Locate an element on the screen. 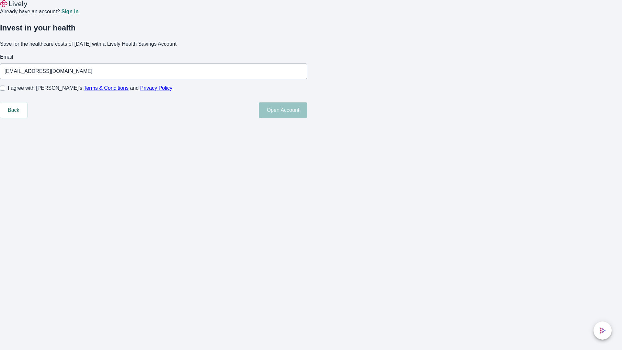 This screenshot has height=350, width=622. button: chat is located at coordinates (602, 330).